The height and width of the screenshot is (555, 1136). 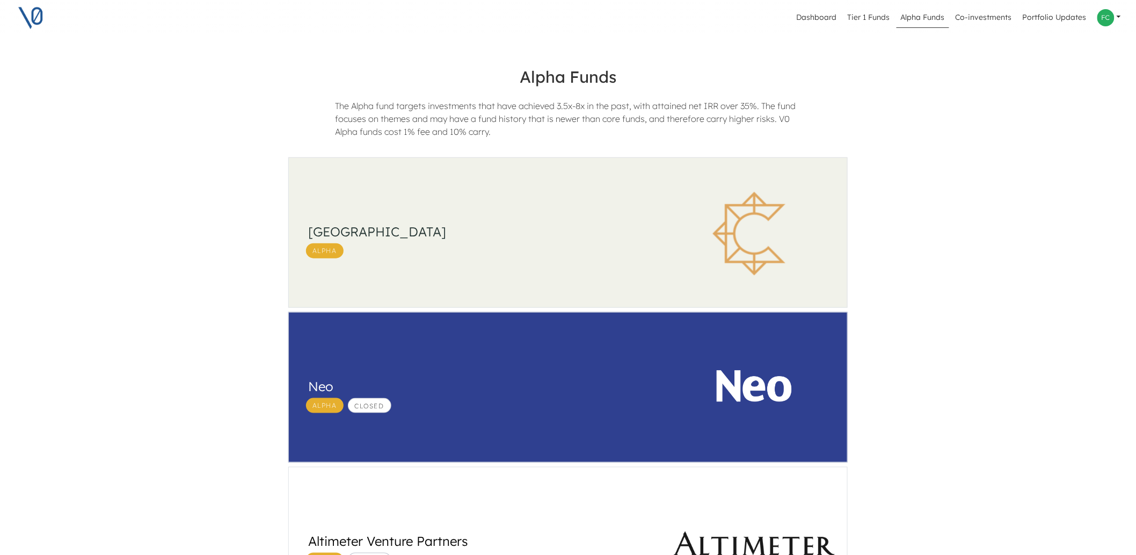 I want to click on a: Alpha Funds, so click(x=923, y=18).